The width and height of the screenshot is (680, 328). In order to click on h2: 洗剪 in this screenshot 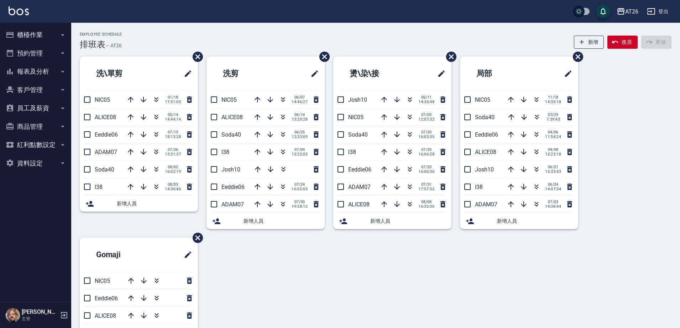, I will do `click(245, 74)`.